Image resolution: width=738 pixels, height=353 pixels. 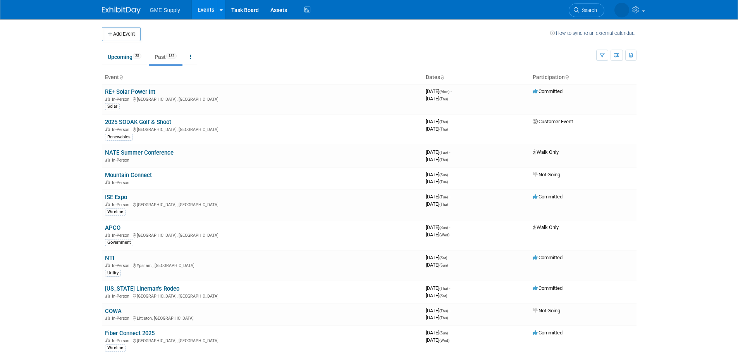 What do you see at coordinates (553, 121) in the screenshot?
I see `span: Customer Event` at bounding box center [553, 121].